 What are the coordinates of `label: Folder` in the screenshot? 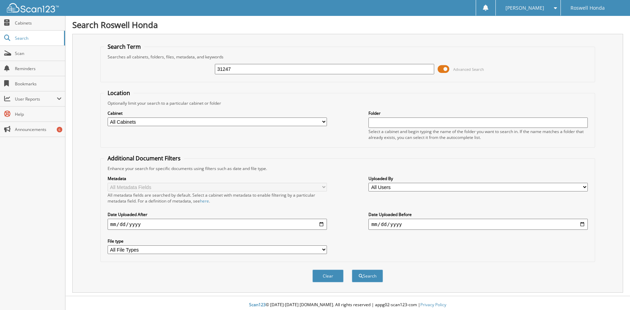 It's located at (478, 113).